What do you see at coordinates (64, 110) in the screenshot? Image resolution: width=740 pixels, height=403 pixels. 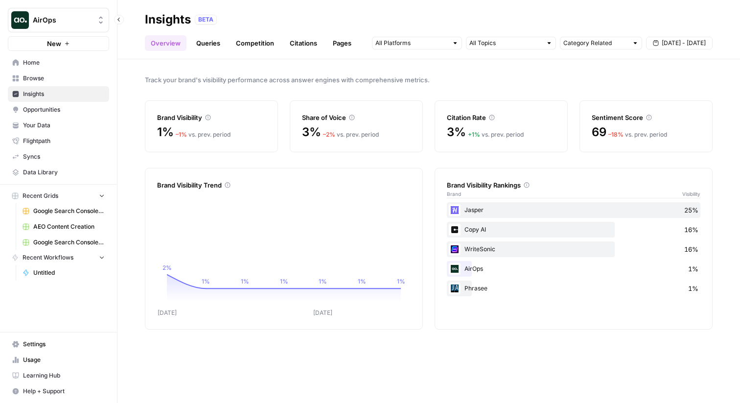 I see `span: Opportunities` at bounding box center [64, 110].